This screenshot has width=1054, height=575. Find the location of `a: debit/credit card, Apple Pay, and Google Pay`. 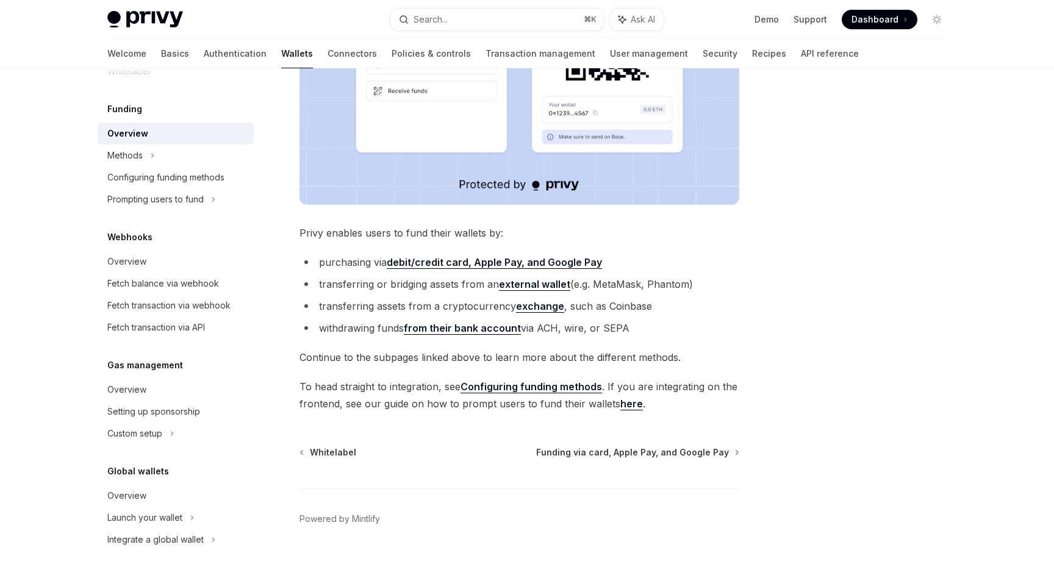

a: debit/credit card, Apple Pay, and Google Pay is located at coordinates (494, 262).